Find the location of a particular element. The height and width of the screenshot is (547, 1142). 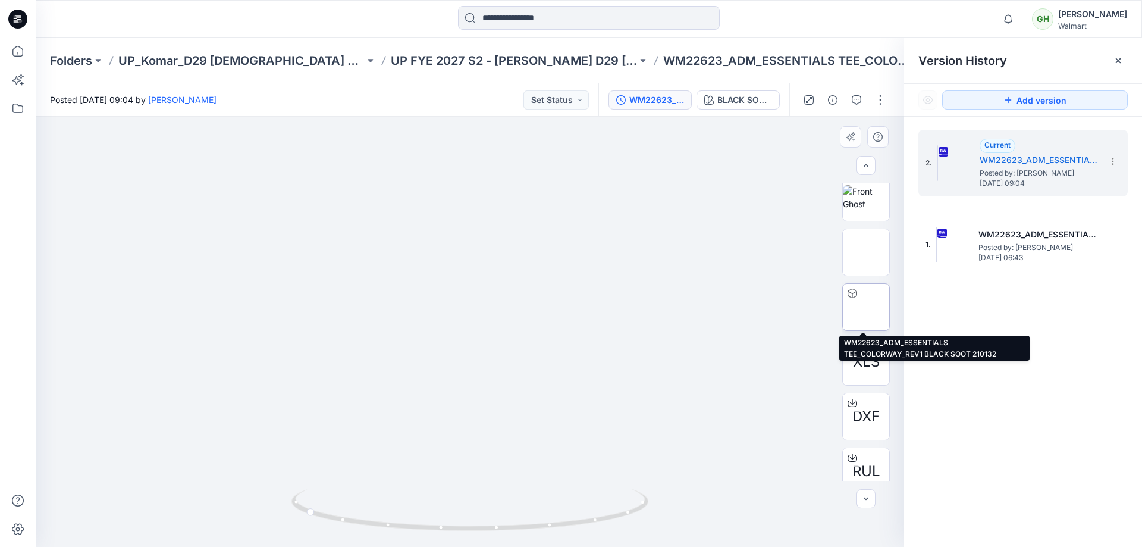

span: DXF is located at coordinates (866, 417).